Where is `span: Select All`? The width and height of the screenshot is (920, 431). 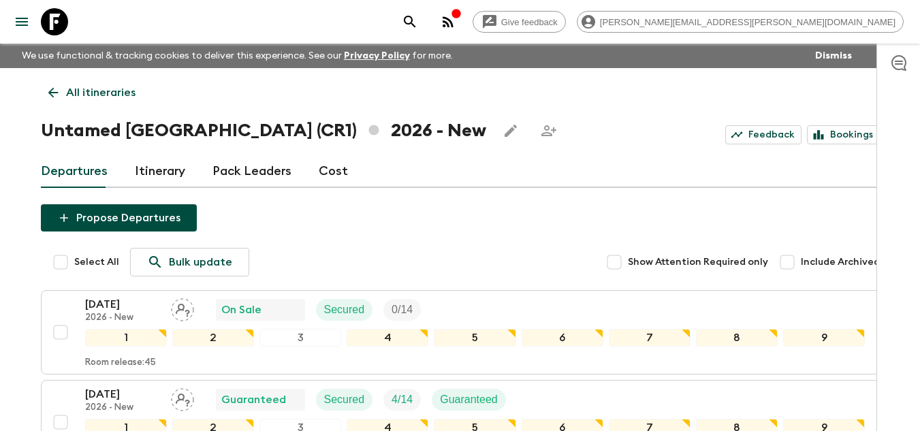 span: Select All is located at coordinates (97, 262).